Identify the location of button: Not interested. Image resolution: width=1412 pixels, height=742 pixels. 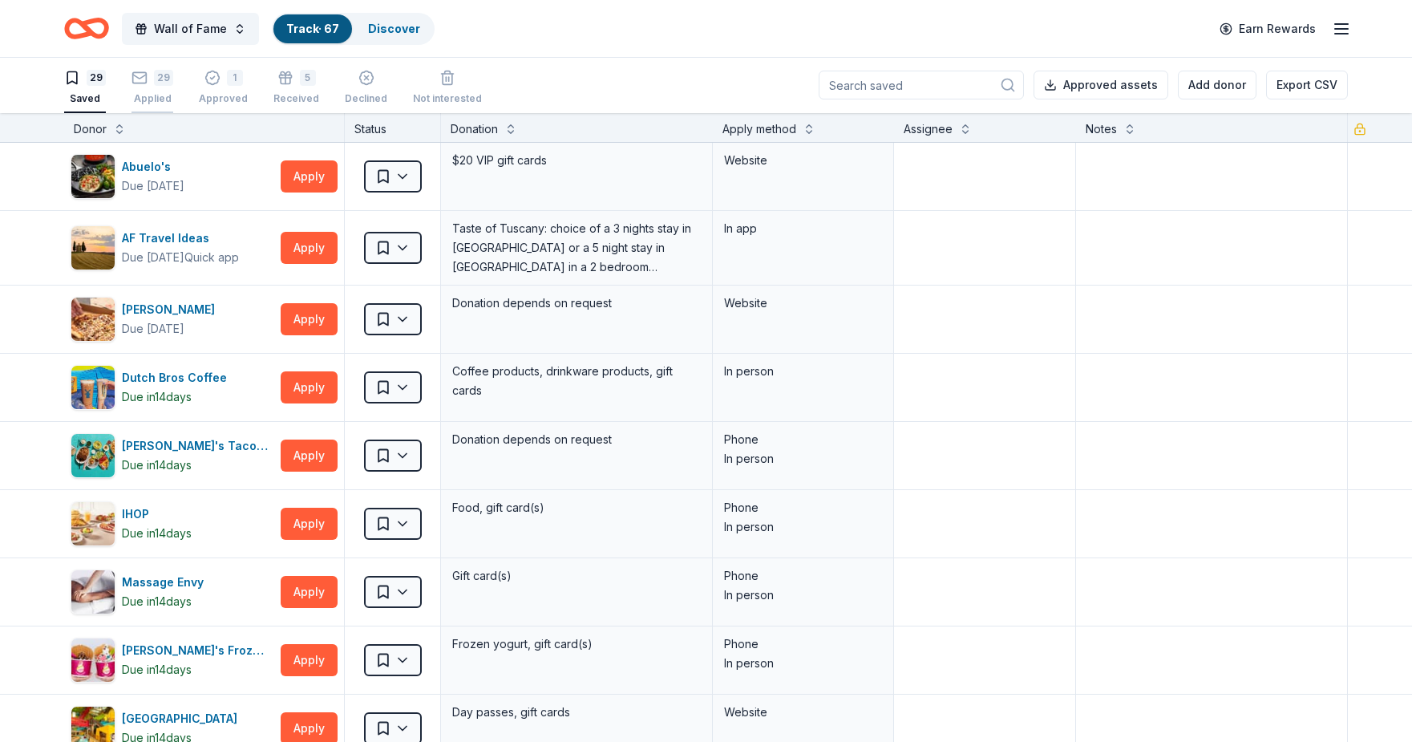
(447, 88).